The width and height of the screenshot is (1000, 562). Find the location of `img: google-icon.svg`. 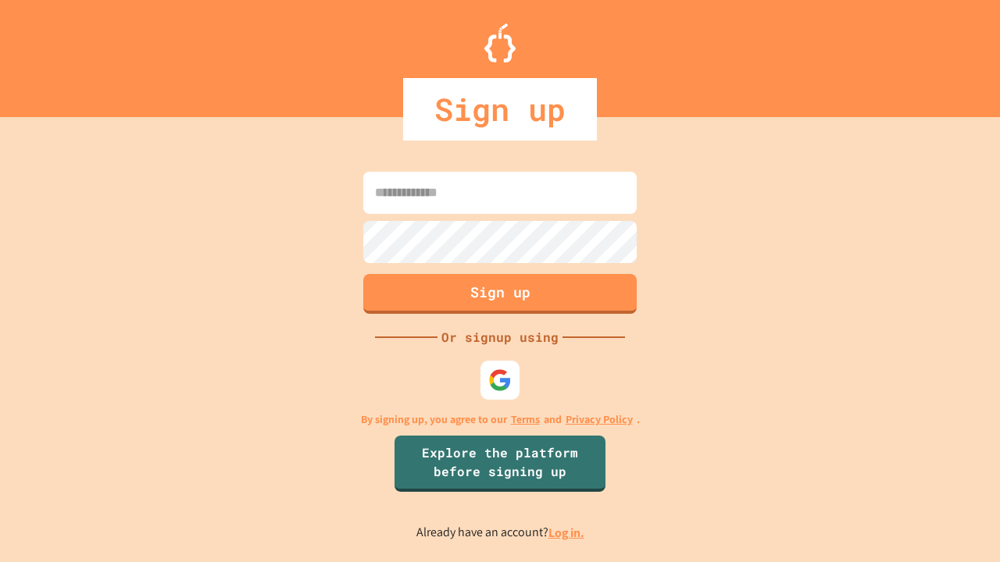

img: google-icon.svg is located at coordinates (500, 380).